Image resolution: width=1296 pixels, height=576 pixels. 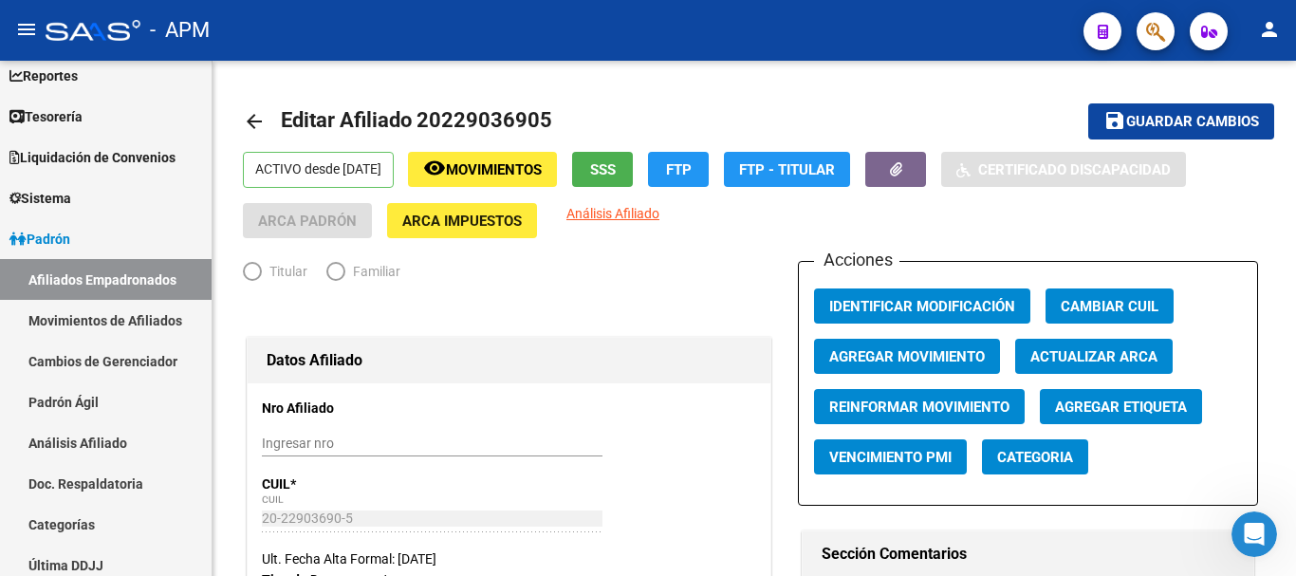 What do you see at coordinates (1109, 305) in the screenshot?
I see `button: Cambiar CUIL` at bounding box center [1109, 305].